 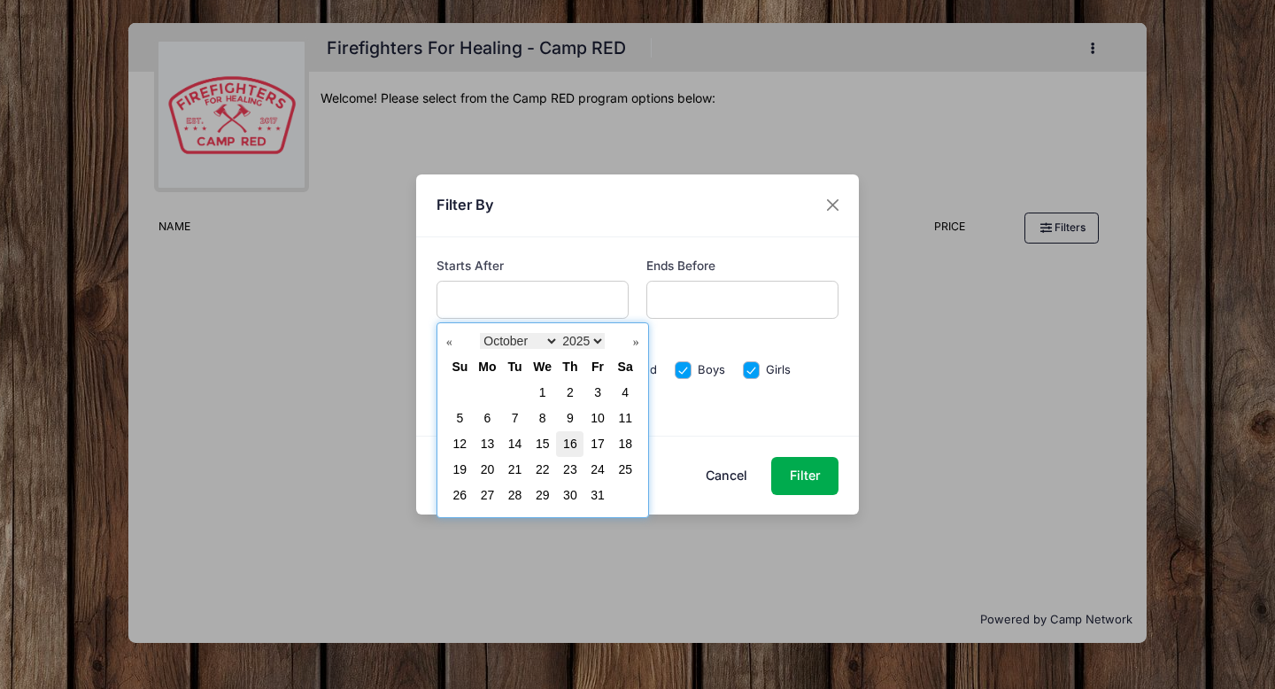 I want to click on a: 28, so click(x=516, y=495).